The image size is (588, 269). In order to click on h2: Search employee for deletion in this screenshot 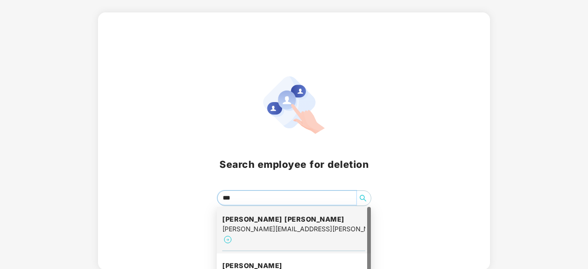, I will do `click(294, 164)`.